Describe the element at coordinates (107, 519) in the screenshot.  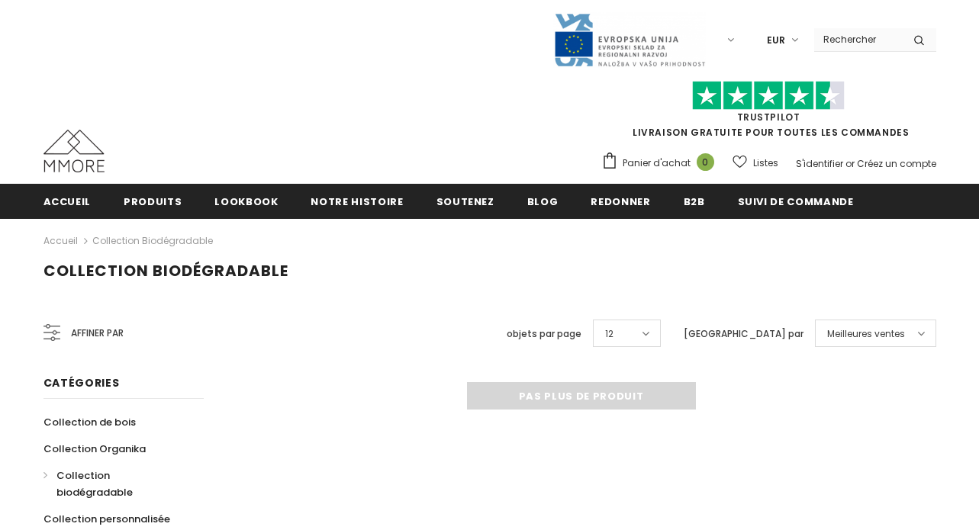
I see `span: Collection personnalisée` at that location.